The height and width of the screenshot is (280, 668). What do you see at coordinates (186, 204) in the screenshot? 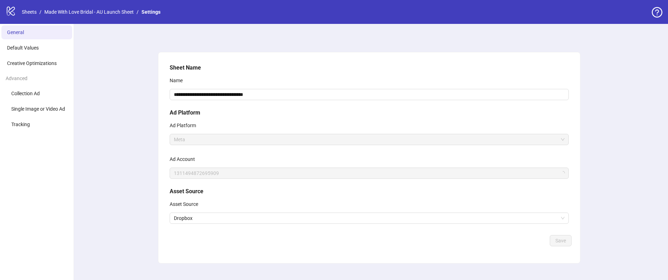
I see `label: Asset Source` at bounding box center [186, 204].